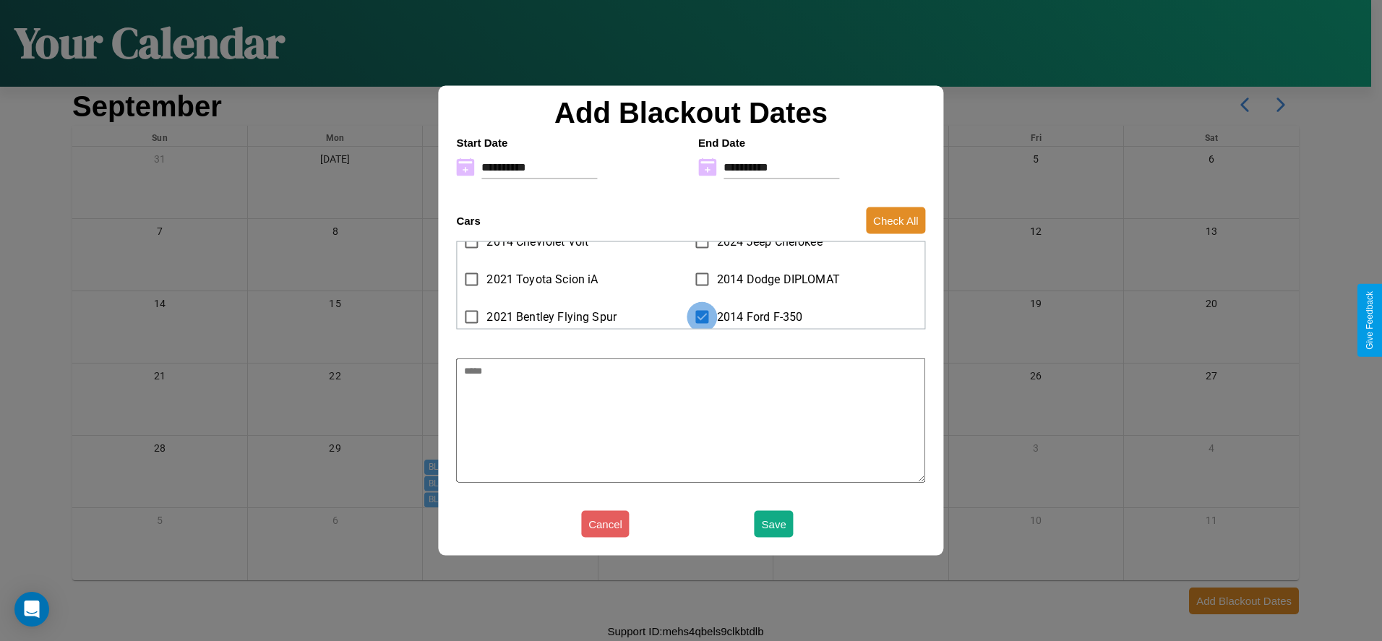 The image size is (1382, 641). I want to click on h4: End Date, so click(811, 142).